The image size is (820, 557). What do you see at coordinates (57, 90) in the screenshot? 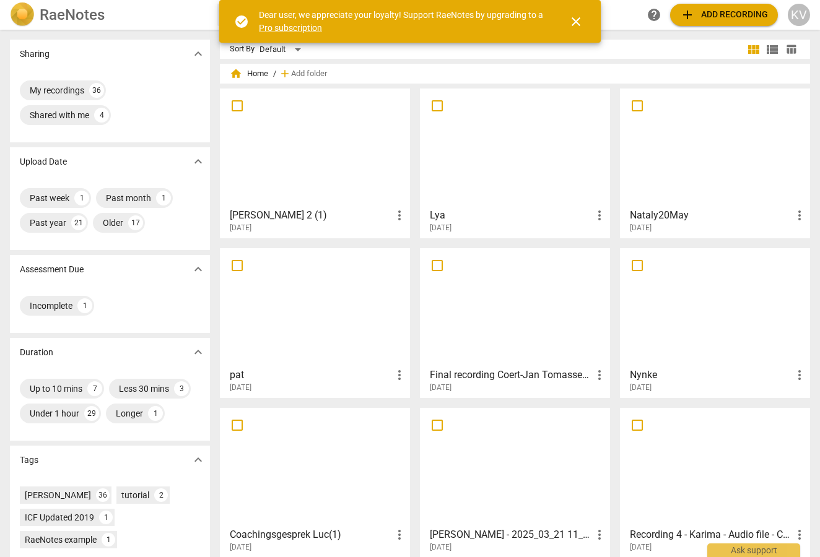
I see `div: My recordings` at bounding box center [57, 90].